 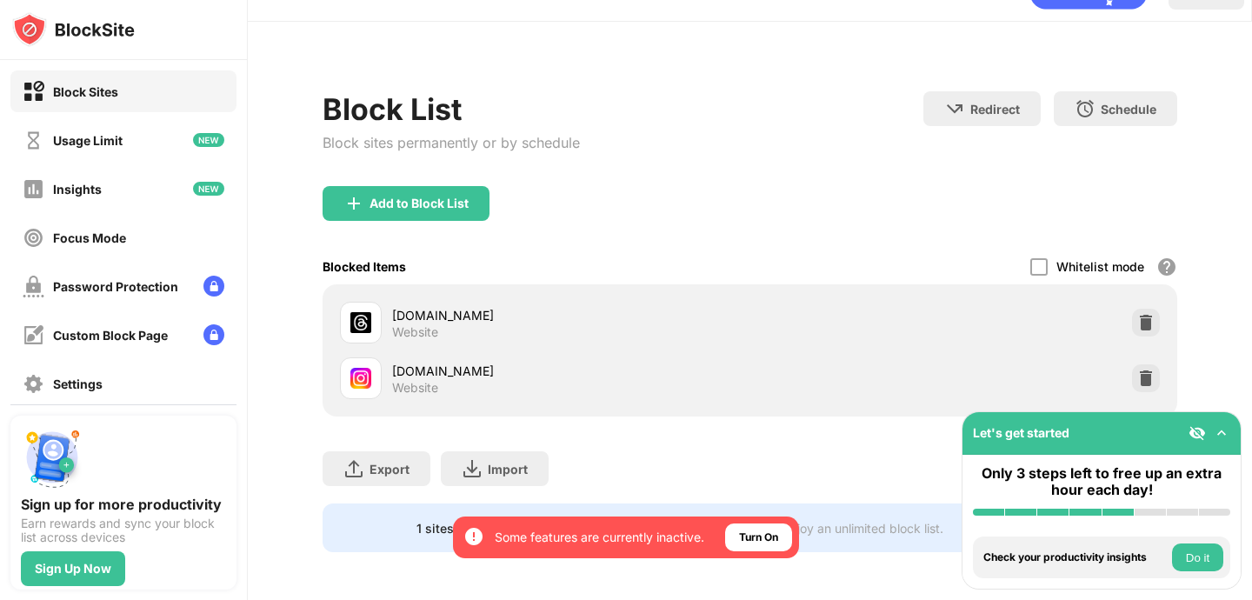 I want to click on div: Add to Block List, so click(x=419, y=203).